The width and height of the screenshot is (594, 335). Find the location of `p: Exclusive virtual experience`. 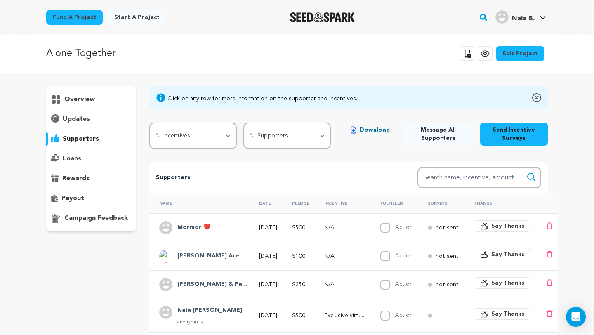

p: Exclusive virtual experience is located at coordinates (345, 316).